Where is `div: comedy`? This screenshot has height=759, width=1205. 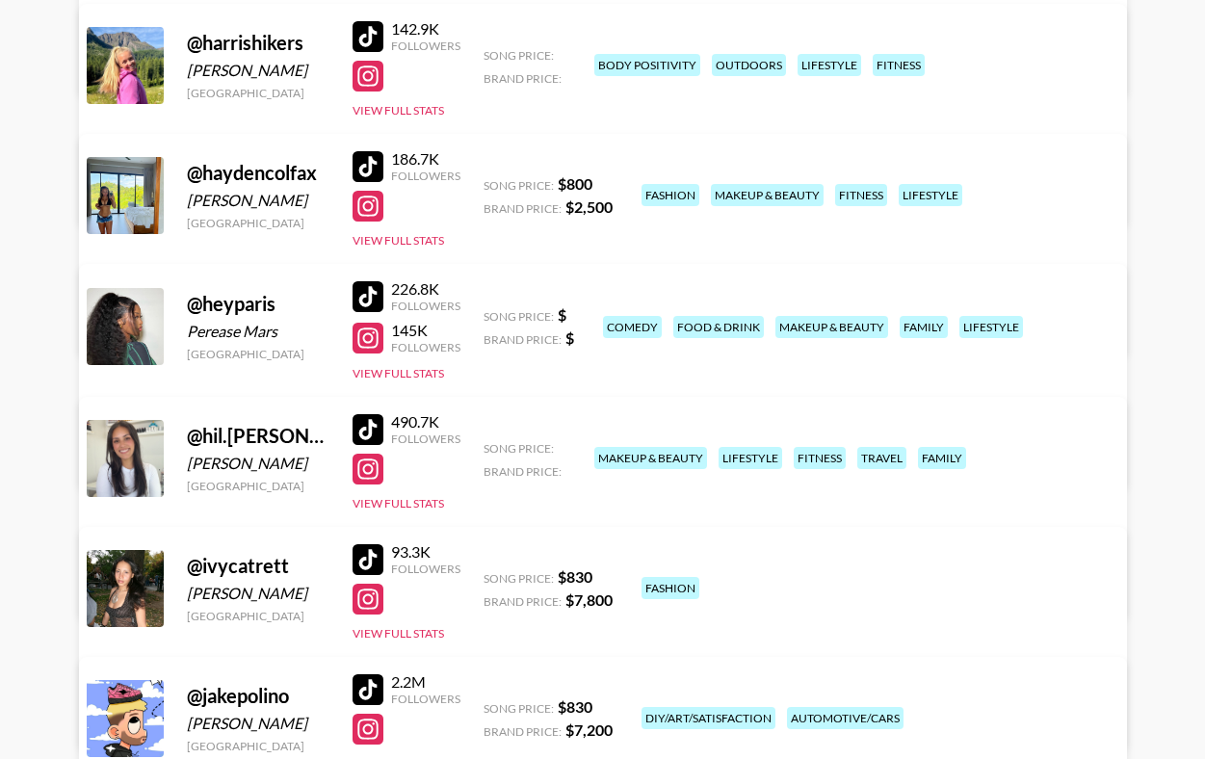
div: comedy is located at coordinates (632, 326).